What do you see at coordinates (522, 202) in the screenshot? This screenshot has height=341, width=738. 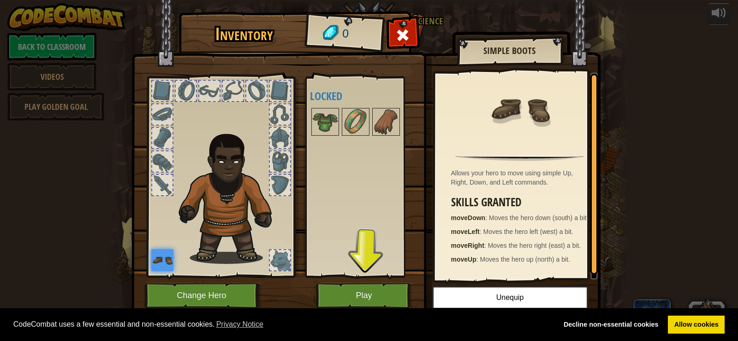 I see `h3: Skills Granted` at bounding box center [522, 202].